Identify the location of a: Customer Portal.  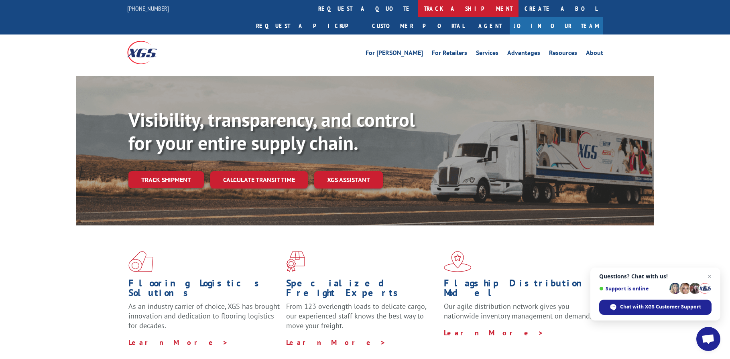
(418, 26).